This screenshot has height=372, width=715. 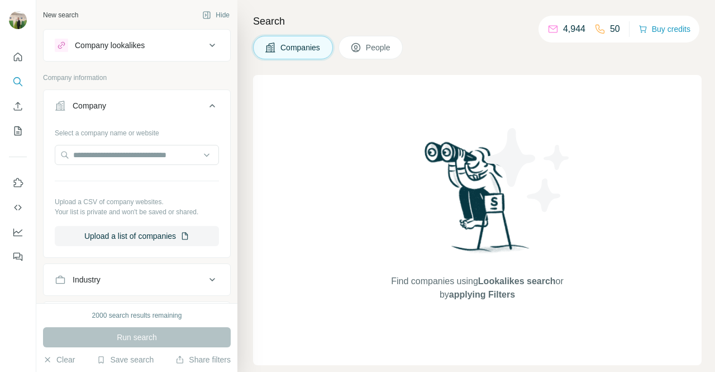 What do you see at coordinates (18, 82) in the screenshot?
I see `button: Search` at bounding box center [18, 82].